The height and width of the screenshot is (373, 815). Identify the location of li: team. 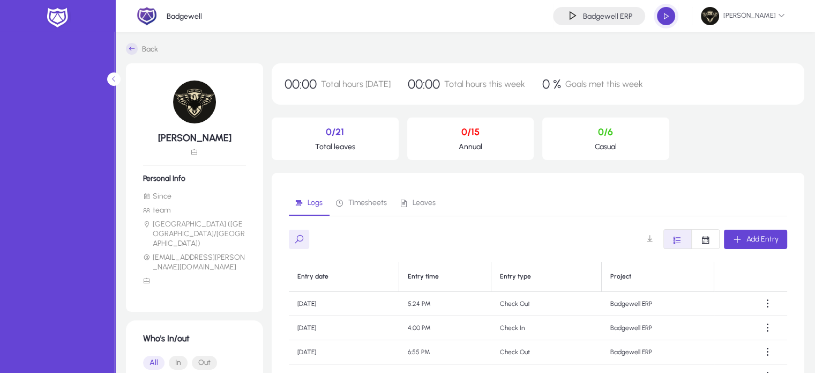
(195, 210).